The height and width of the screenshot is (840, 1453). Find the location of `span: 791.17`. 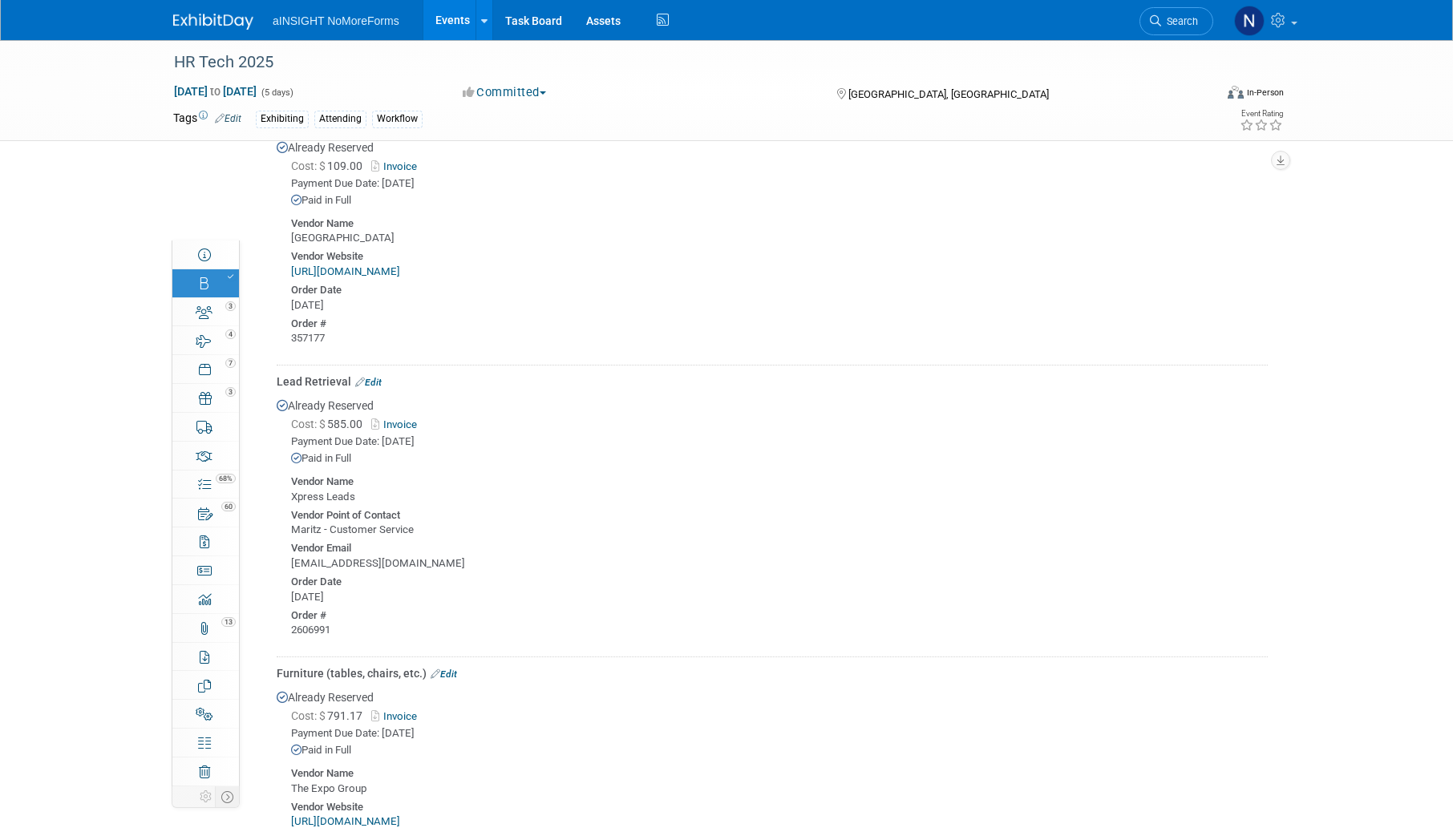

span: 791.17 is located at coordinates (330, 716).